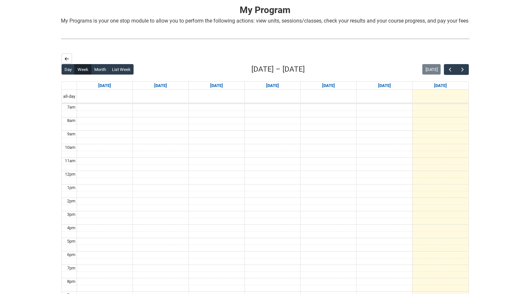  I want to click on button: Week, so click(83, 69).